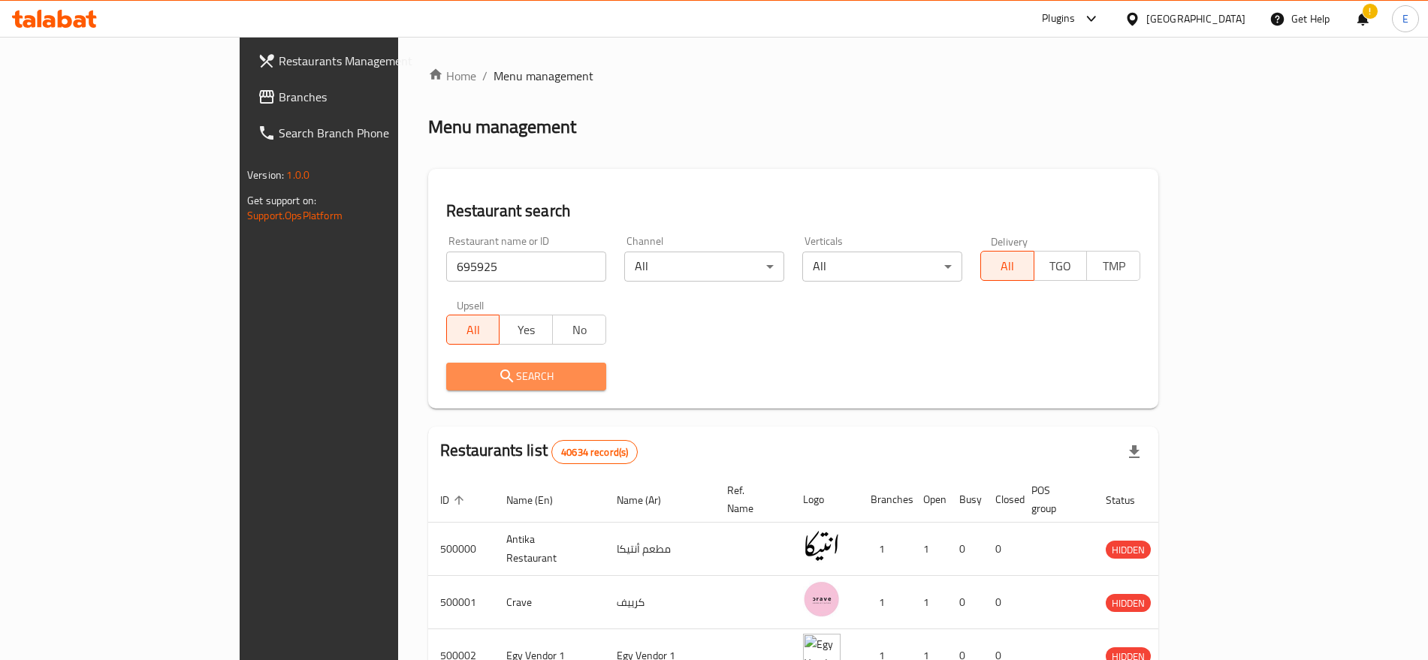  I want to click on h2: Restaurant search, so click(793, 211).